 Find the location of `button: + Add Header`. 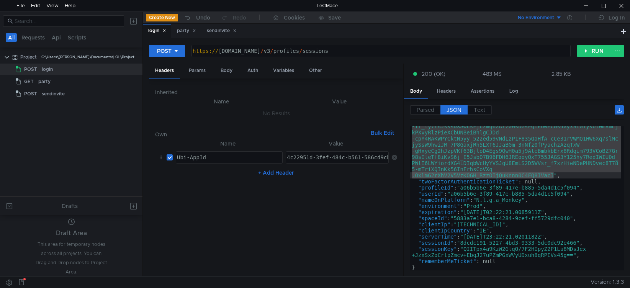

button: + Add Header is located at coordinates (276, 173).